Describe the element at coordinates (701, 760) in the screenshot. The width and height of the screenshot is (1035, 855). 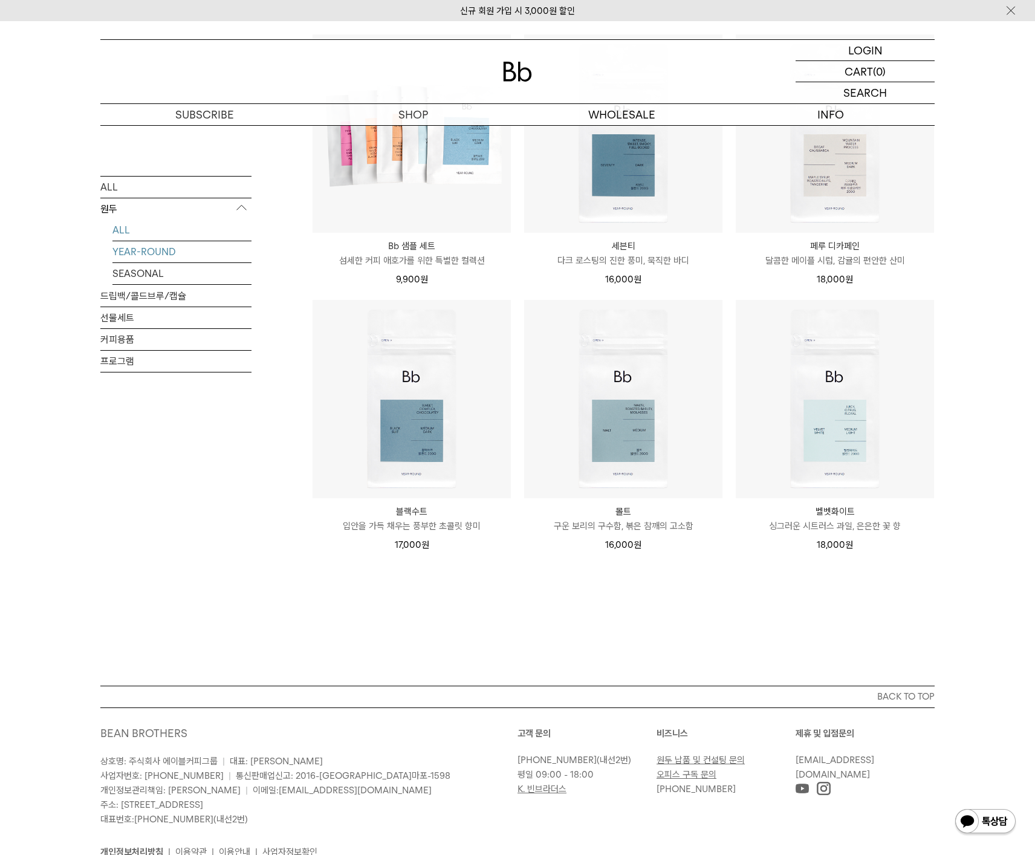
I see `a: 원두 납품 및 컨설팅 문의` at that location.